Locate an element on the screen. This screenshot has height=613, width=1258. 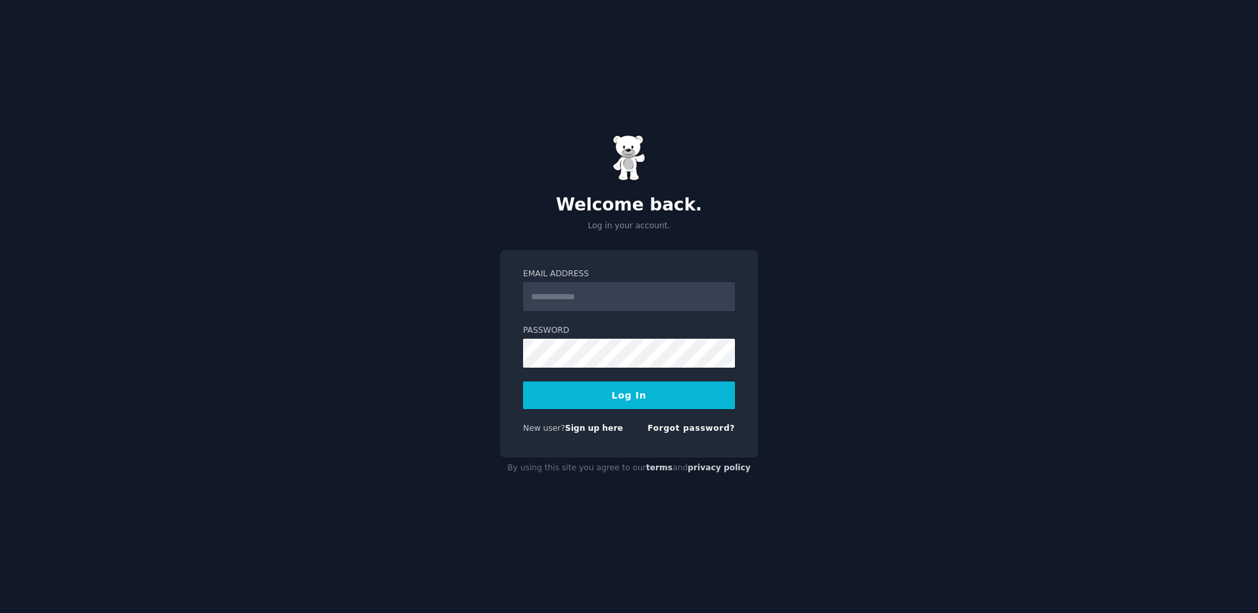
h2: Welcome back. is located at coordinates (629, 205).